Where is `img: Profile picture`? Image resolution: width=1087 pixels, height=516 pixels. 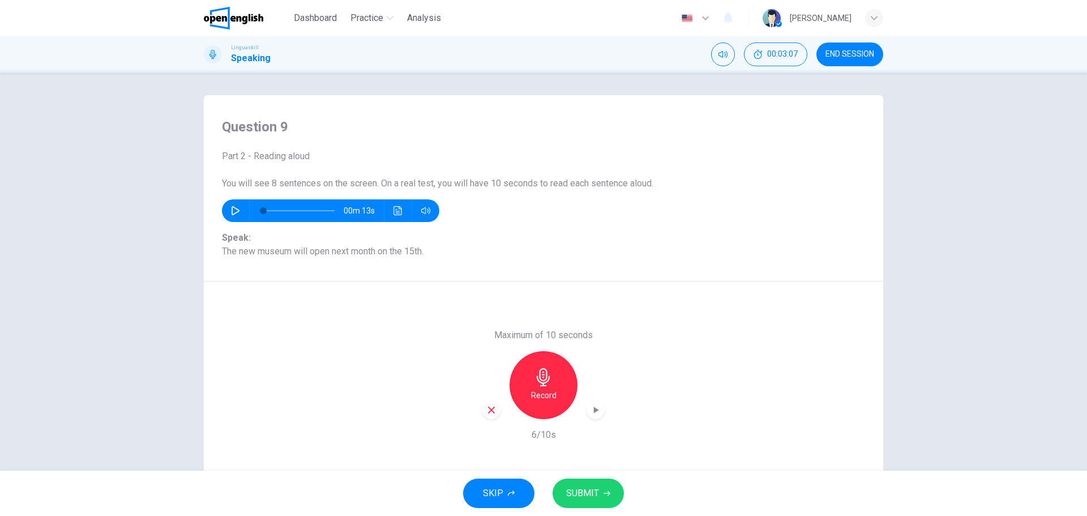
img: Profile picture is located at coordinates (771, 18).